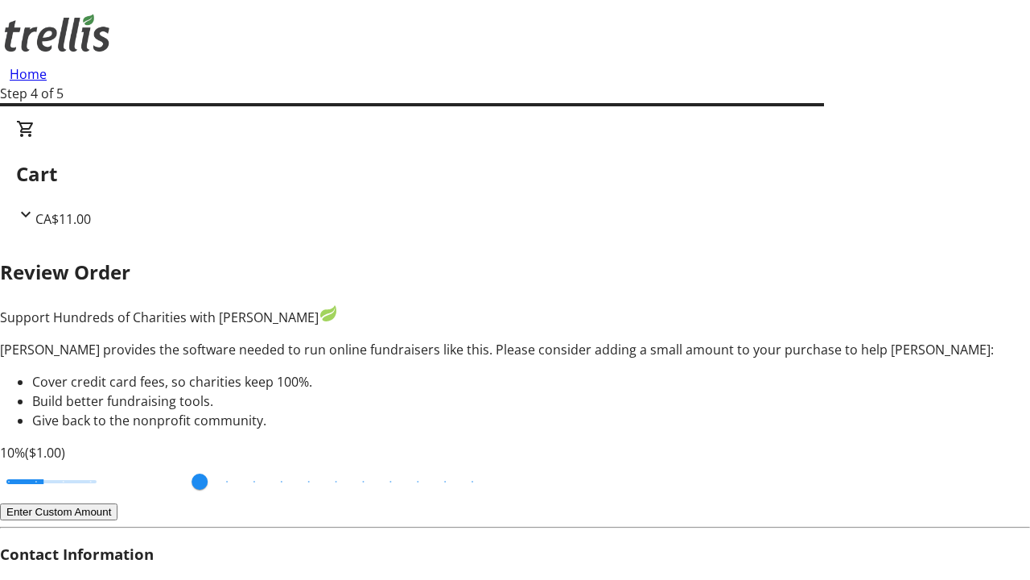  What do you see at coordinates (531, 420) in the screenshot?
I see `li: Give back to the nonprofit community.` at bounding box center [531, 420].